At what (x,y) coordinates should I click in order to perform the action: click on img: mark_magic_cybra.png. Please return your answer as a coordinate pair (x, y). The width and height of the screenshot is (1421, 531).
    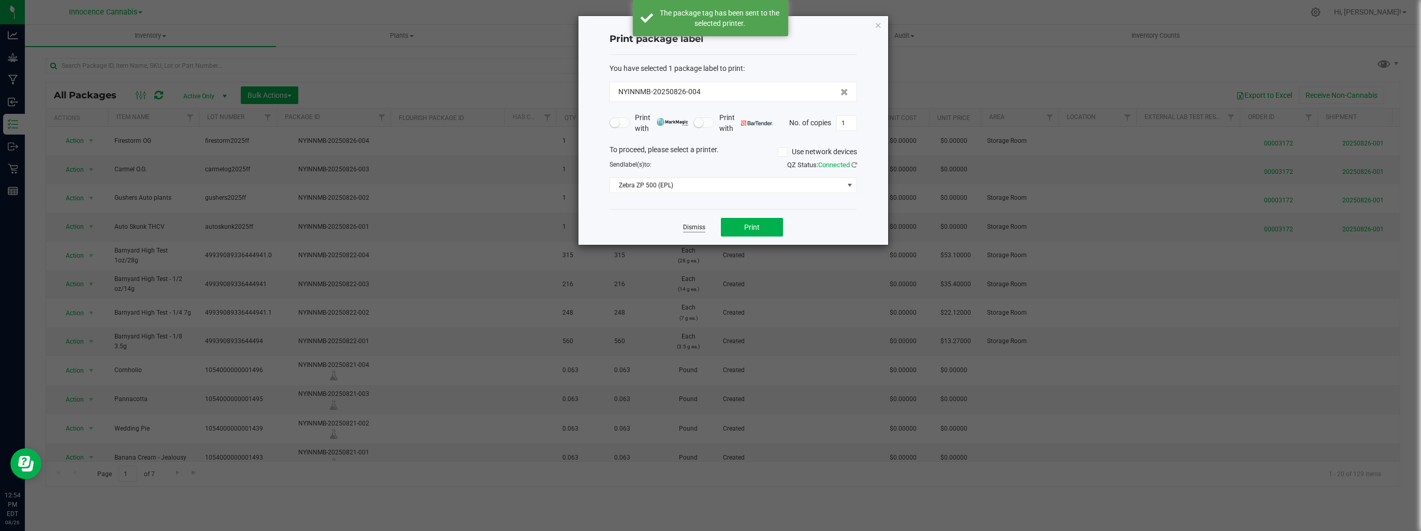
    Looking at the image, I should click on (672, 122).